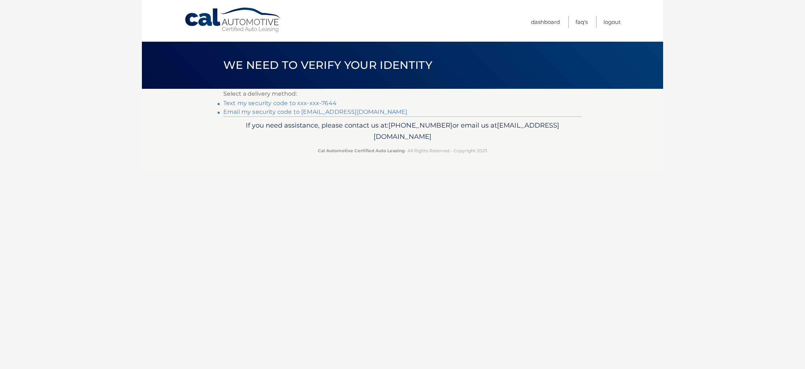 The image size is (805, 369). What do you see at coordinates (403, 150) in the screenshot?
I see `p: - All Rights Reserved - Copyright 2025` at bounding box center [403, 150].